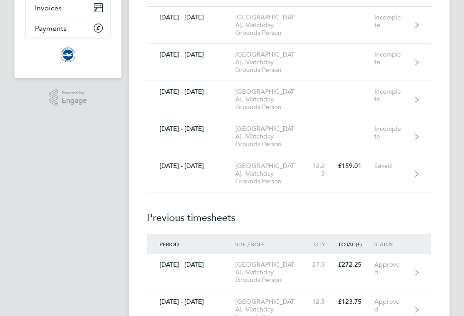 The image size is (464, 316). Describe the element at coordinates (68, 55) in the screenshot. I see `img: brightonandhovealbion-logo-retina.png` at that location.